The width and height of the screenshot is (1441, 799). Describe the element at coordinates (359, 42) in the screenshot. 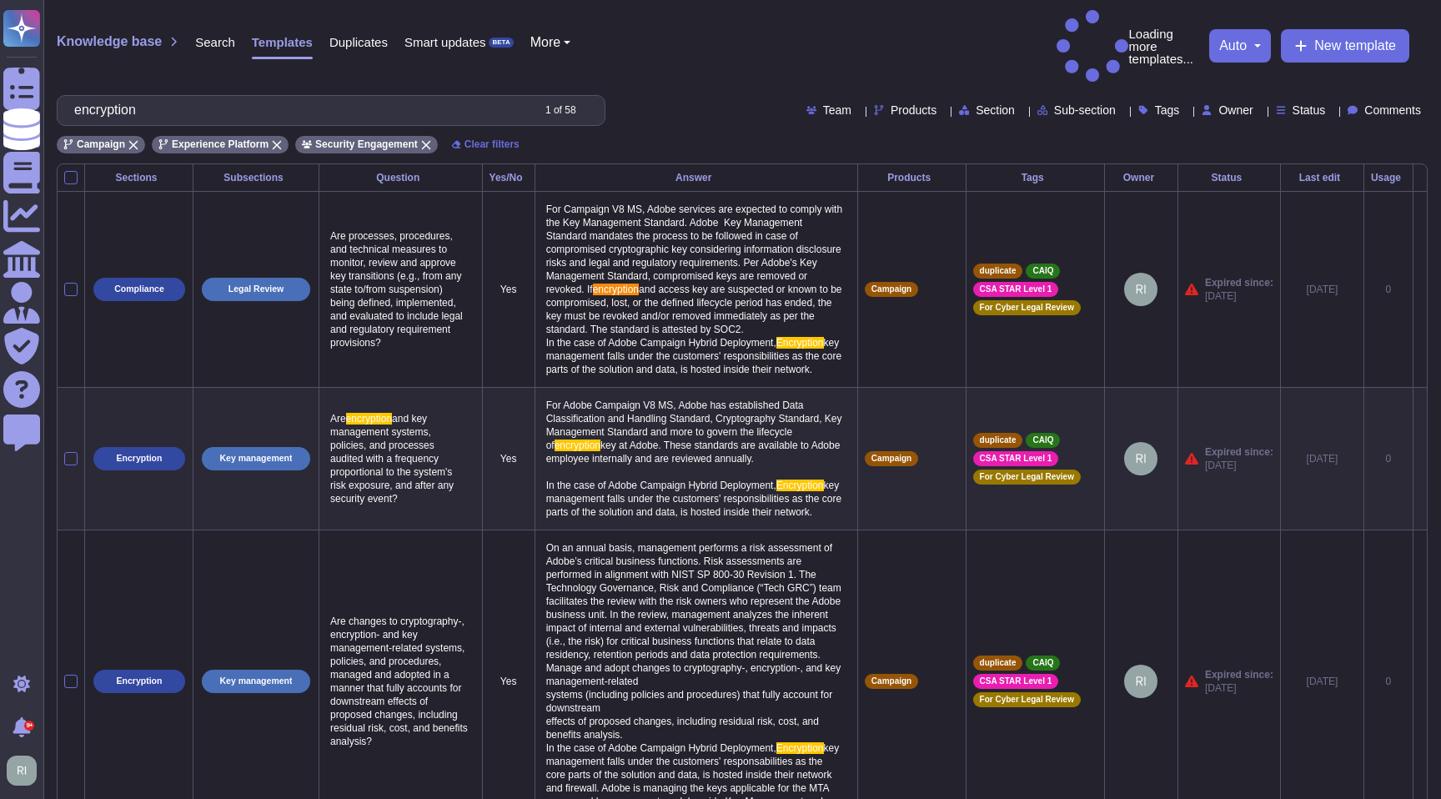

I see `span: Duplicates` at that location.